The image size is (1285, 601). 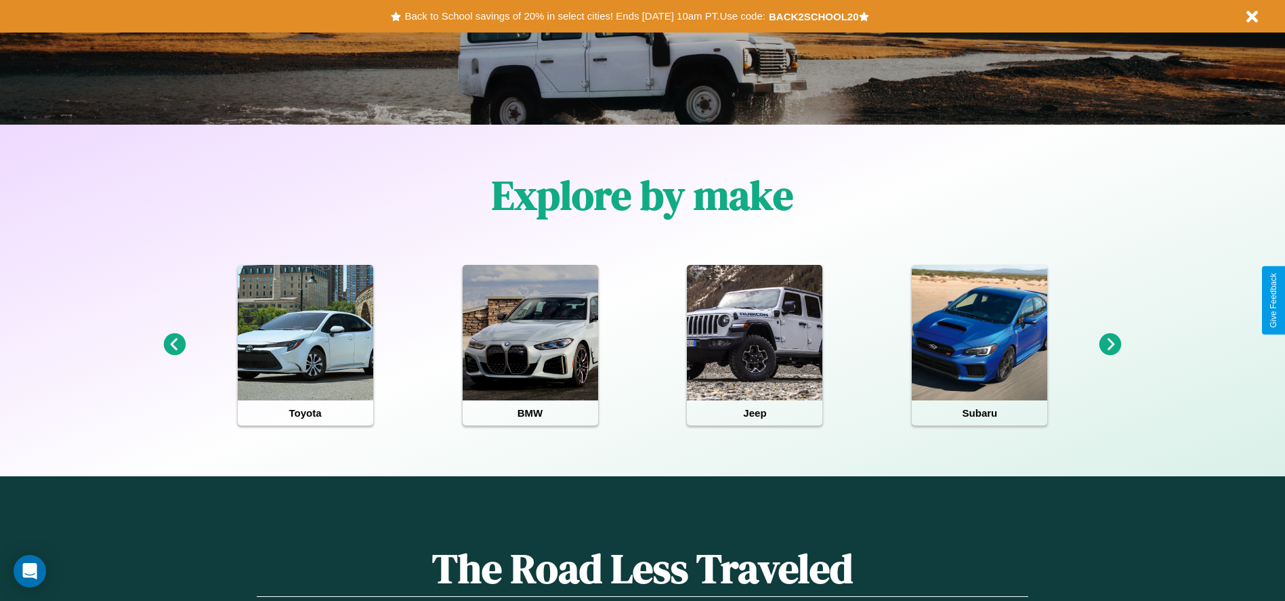 I want to click on h1: The Road Less Traveled, so click(x=642, y=568).